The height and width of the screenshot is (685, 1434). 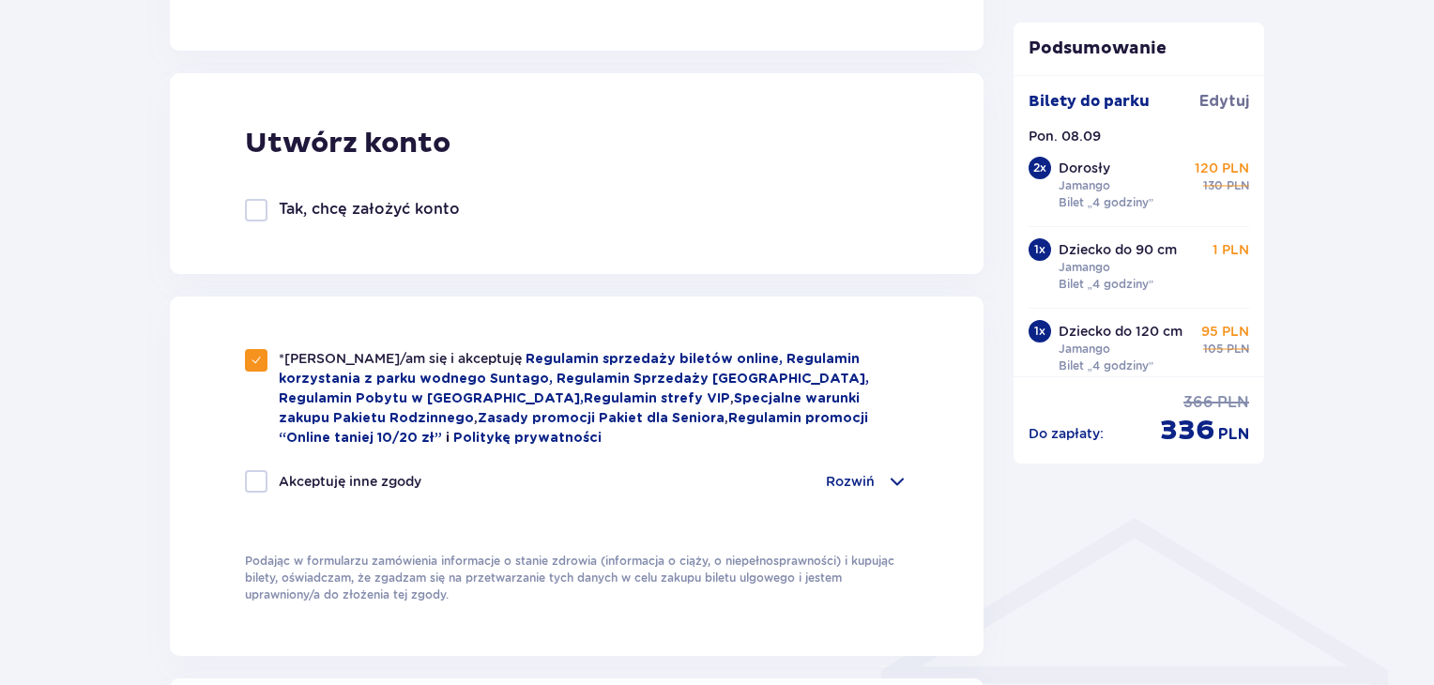 What do you see at coordinates (369, 209) in the screenshot?
I see `p: Tak, chcę założyć konto` at bounding box center [369, 209].